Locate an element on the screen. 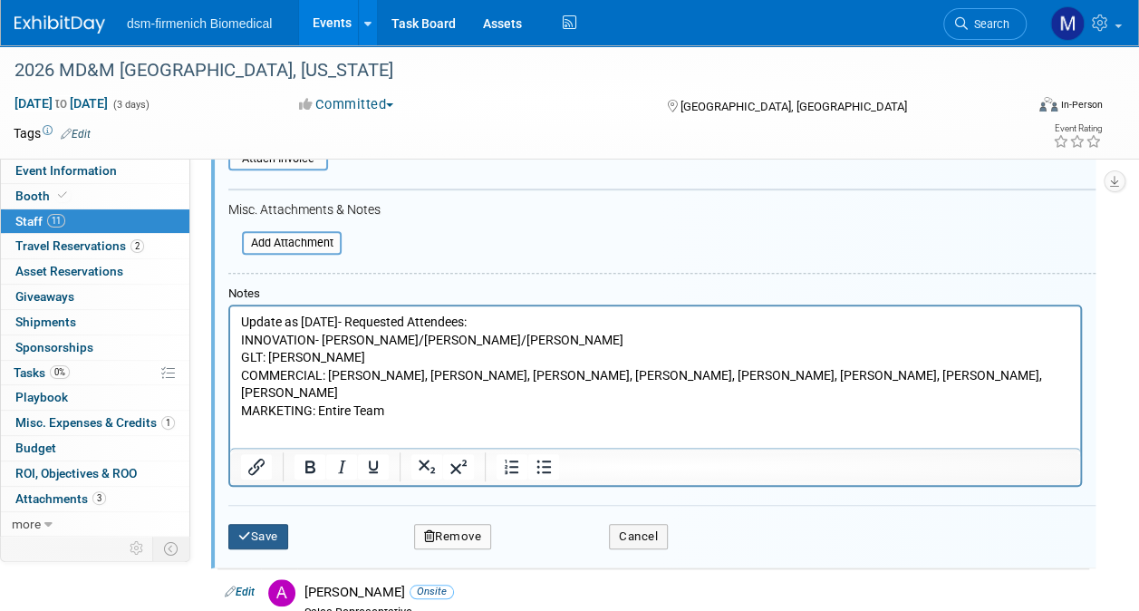 The height and width of the screenshot is (611, 1139). span: Travel Reservations is located at coordinates (80, 246).